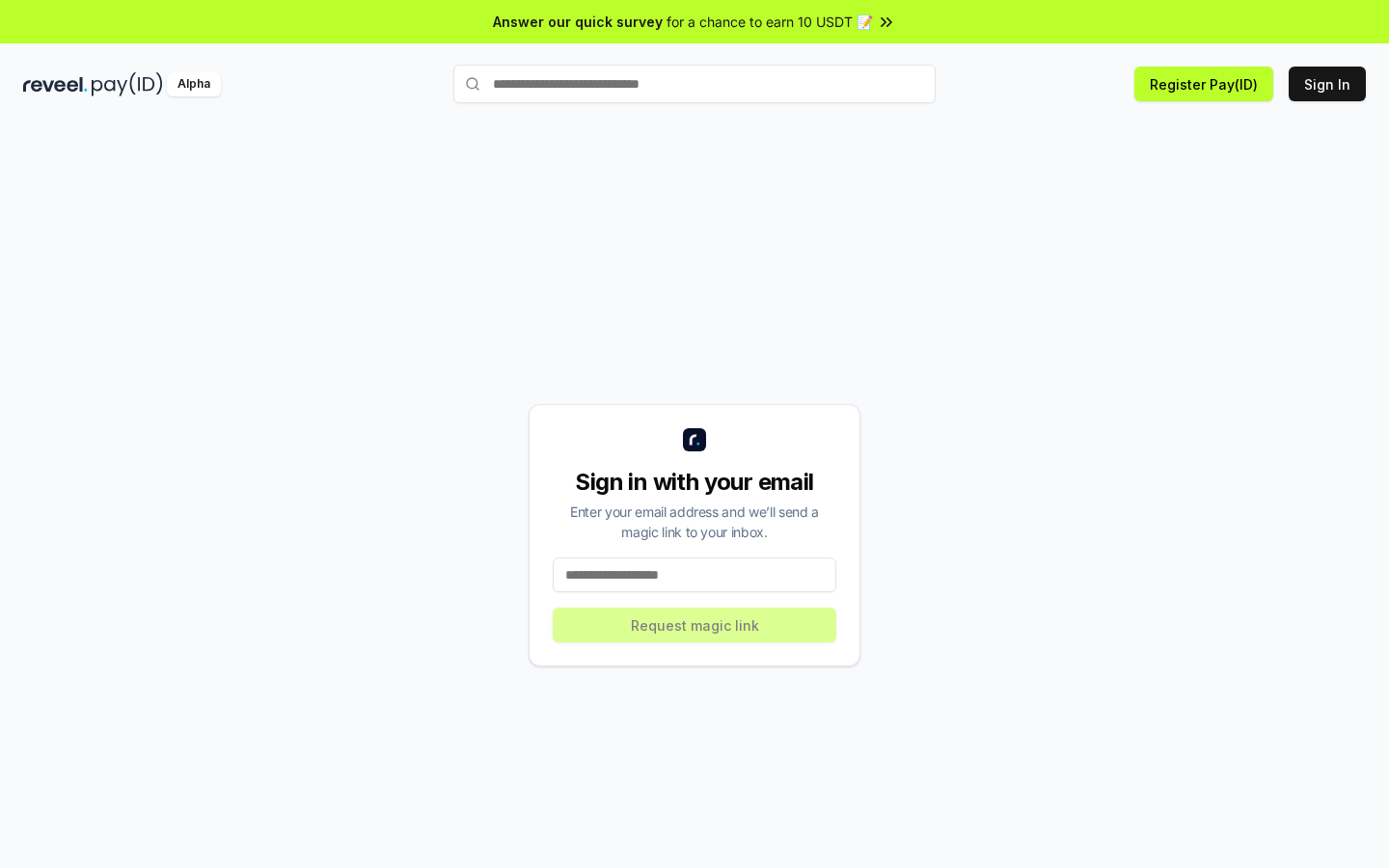 This screenshot has width=1389, height=868. What do you see at coordinates (694, 482) in the screenshot?
I see `div: Sign in with your email` at bounding box center [694, 482].